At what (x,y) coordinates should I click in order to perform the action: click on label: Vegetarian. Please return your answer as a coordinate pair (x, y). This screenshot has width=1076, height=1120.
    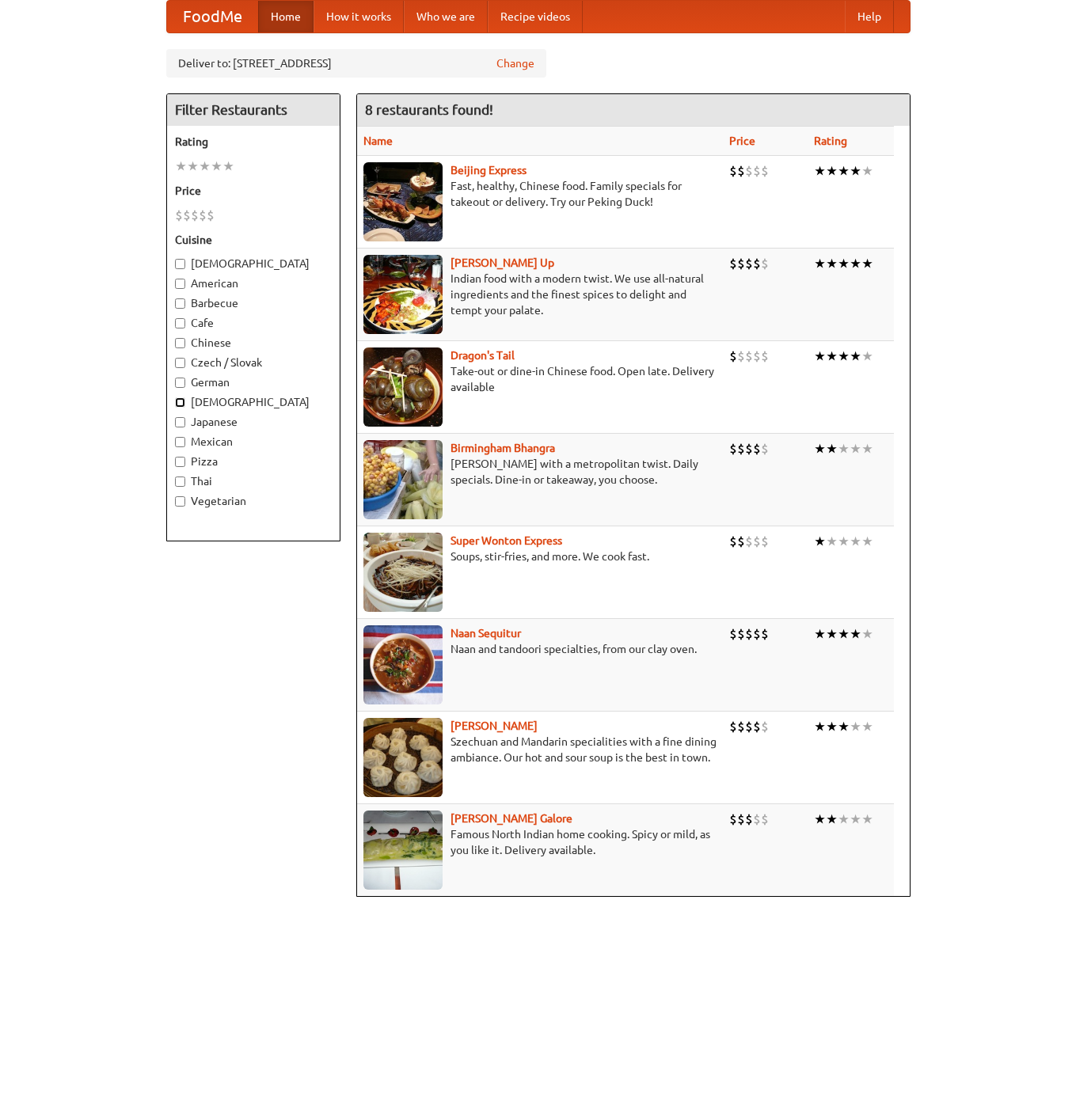
    Looking at the image, I should click on (253, 501).